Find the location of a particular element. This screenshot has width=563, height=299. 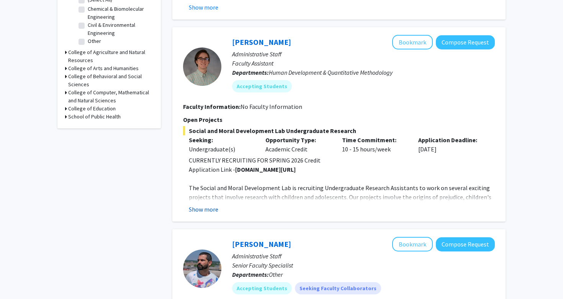

h3: College of Arts and Humanities is located at coordinates (103, 68).